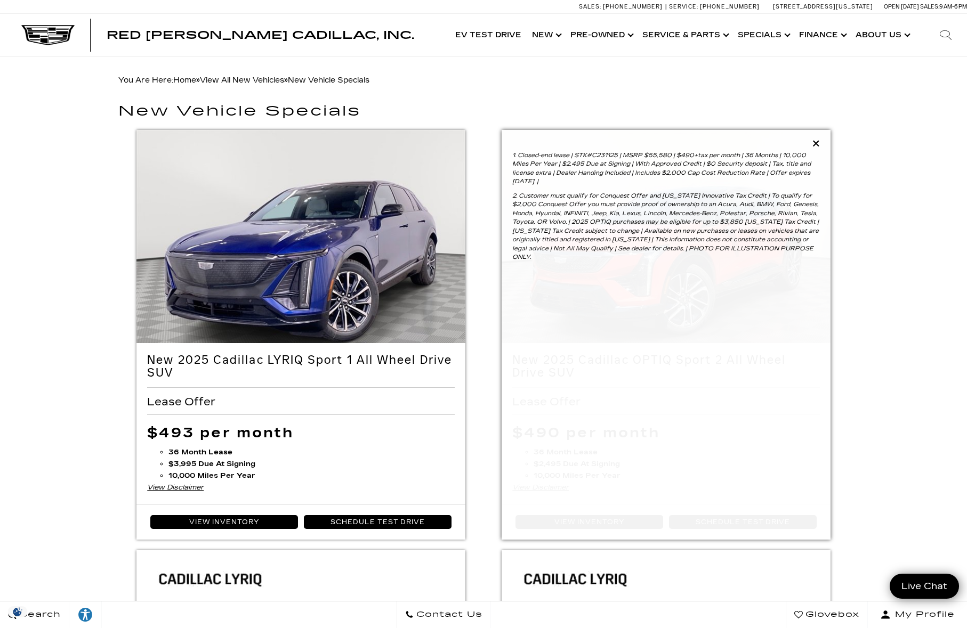 Image resolution: width=967 pixels, height=628 pixels. Describe the element at coordinates (831, 615) in the screenshot. I see `span: Glovebox` at that location.